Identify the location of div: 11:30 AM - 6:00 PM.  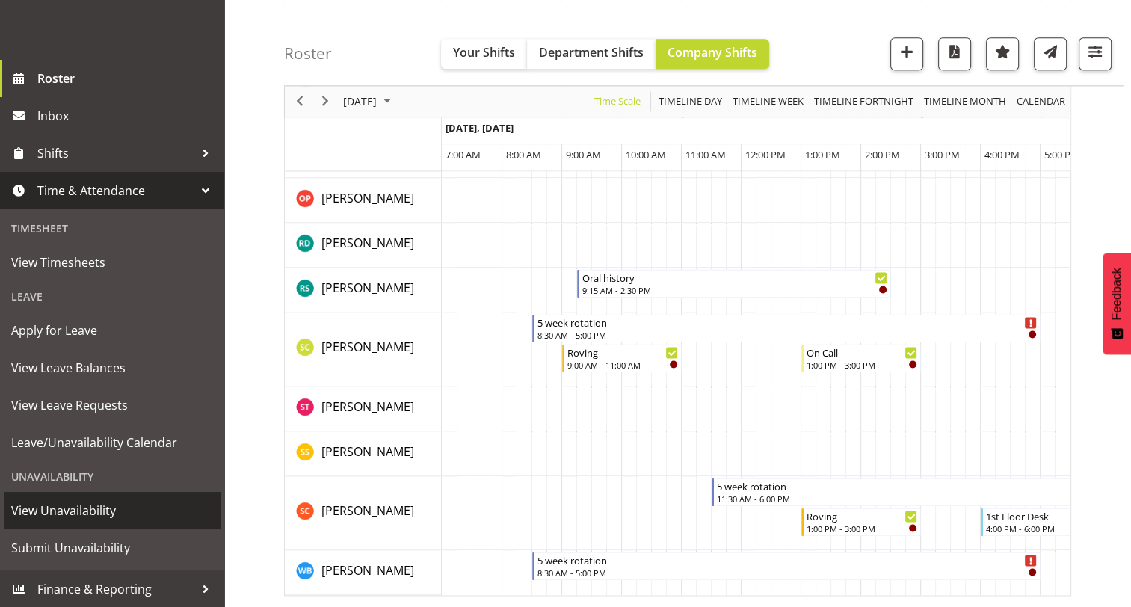
(907, 499).